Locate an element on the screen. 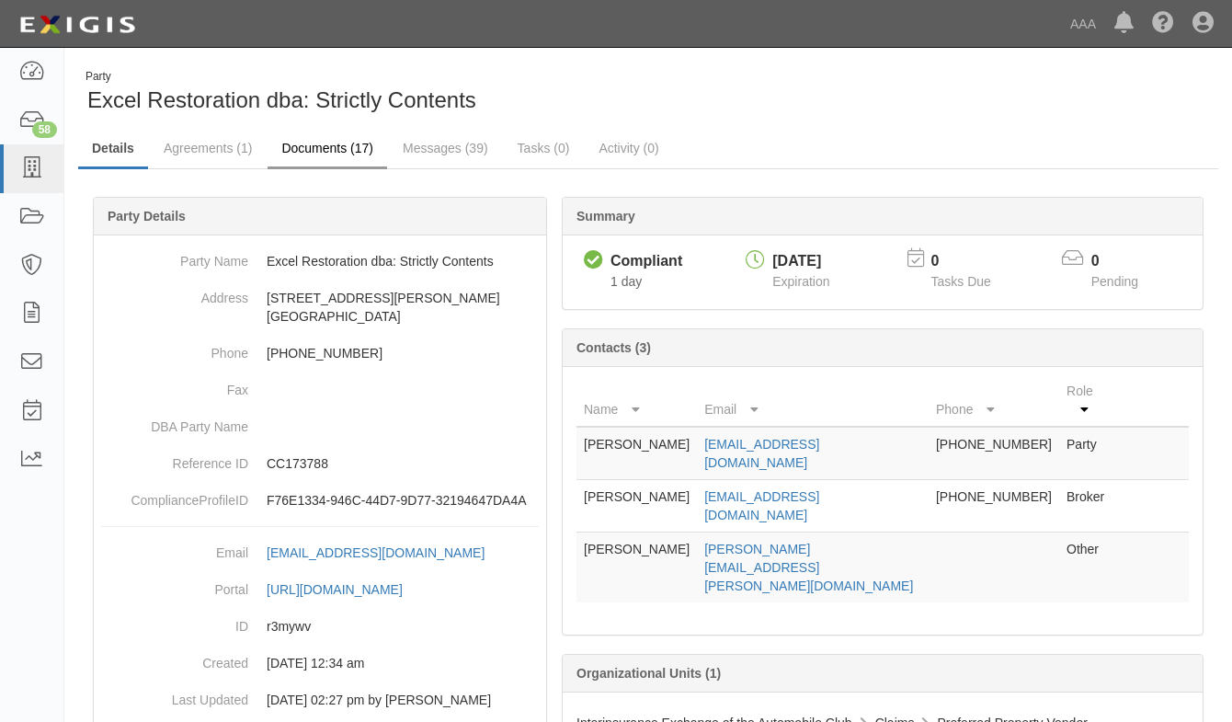 This screenshot has width=1232, height=722. dt: Email is located at coordinates (175, 548).